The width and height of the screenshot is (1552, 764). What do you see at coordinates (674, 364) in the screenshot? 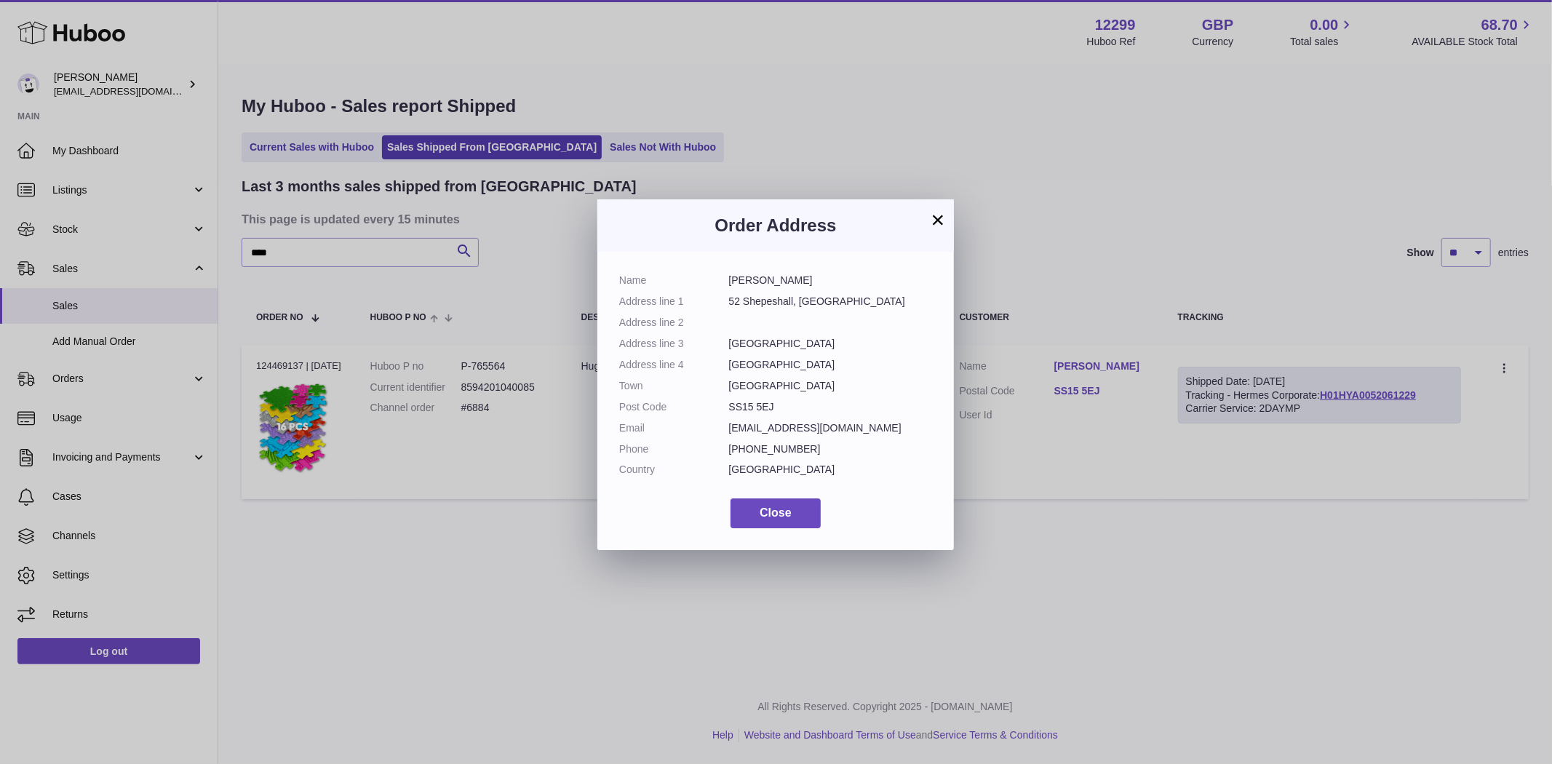
I see `dt: Address line 4` at bounding box center [674, 364].